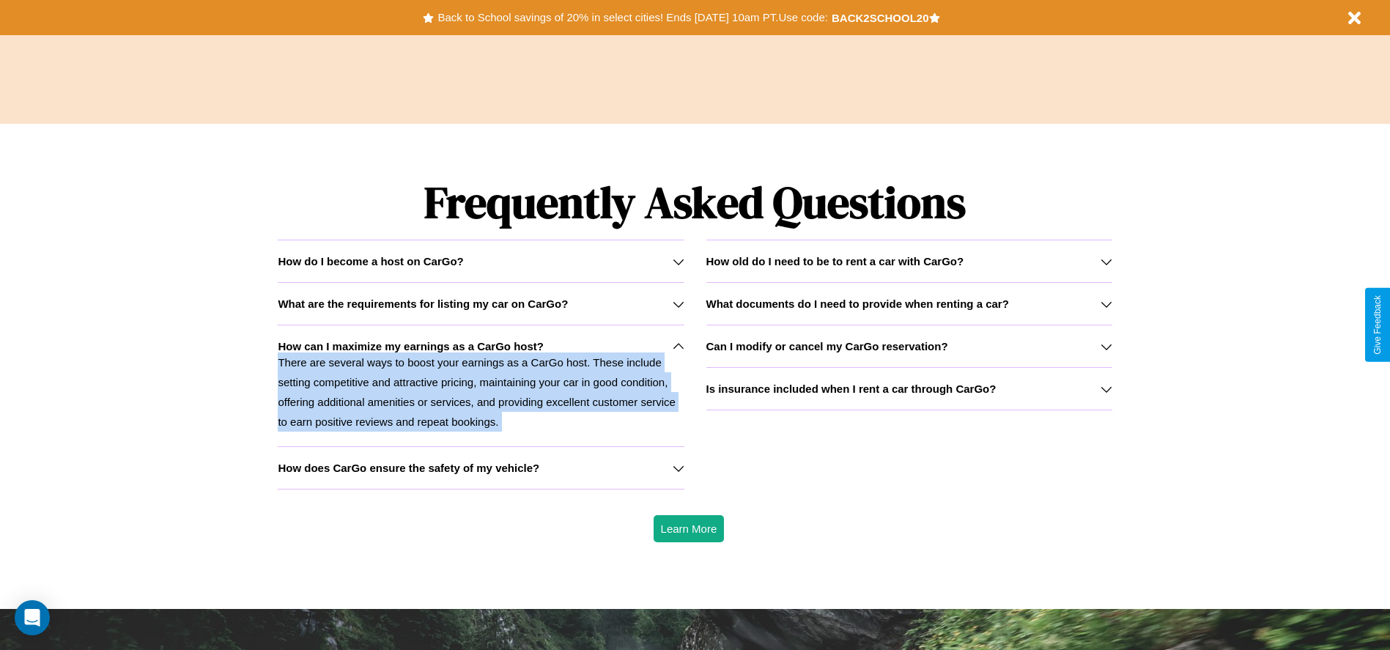 This screenshot has height=650, width=1390. Describe the element at coordinates (408, 468) in the screenshot. I see `h3: How does CarGo ensure the safety of my vehicle?` at that location.